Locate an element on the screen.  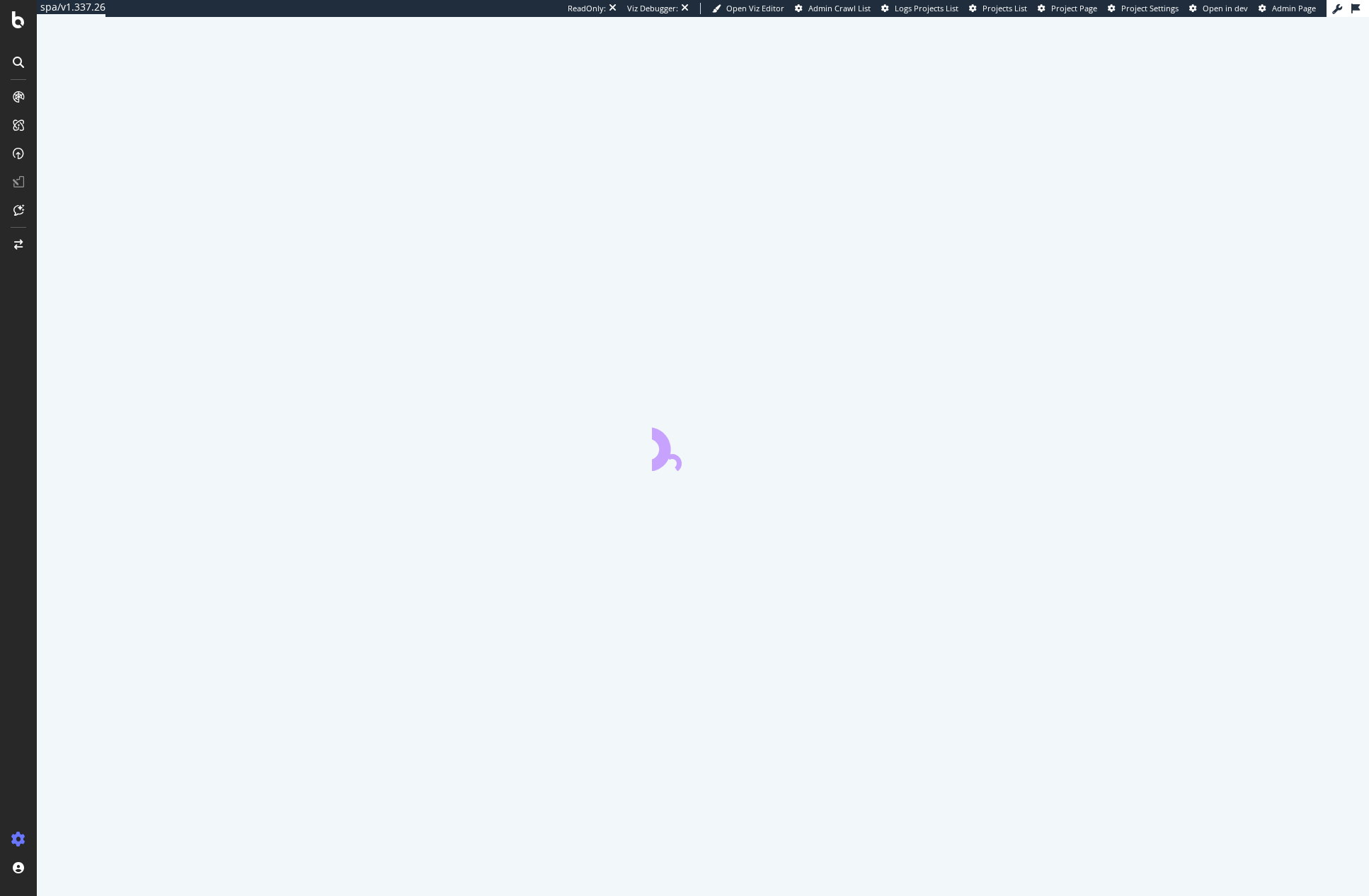
a: Project Settings is located at coordinates (1142, 9).